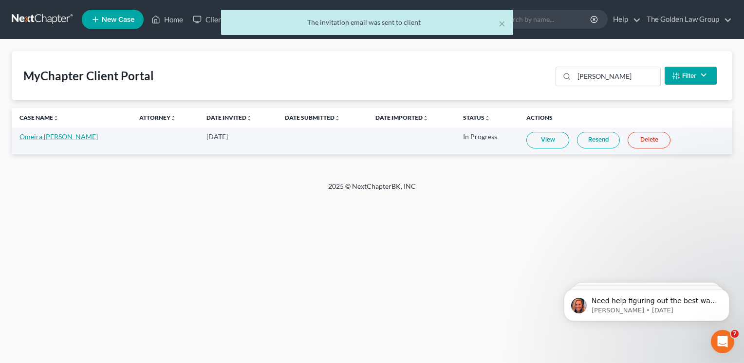 This screenshot has width=744, height=363. What do you see at coordinates (30, 37) in the screenshot?
I see `img: Profile image for Kelly` at bounding box center [30, 37].